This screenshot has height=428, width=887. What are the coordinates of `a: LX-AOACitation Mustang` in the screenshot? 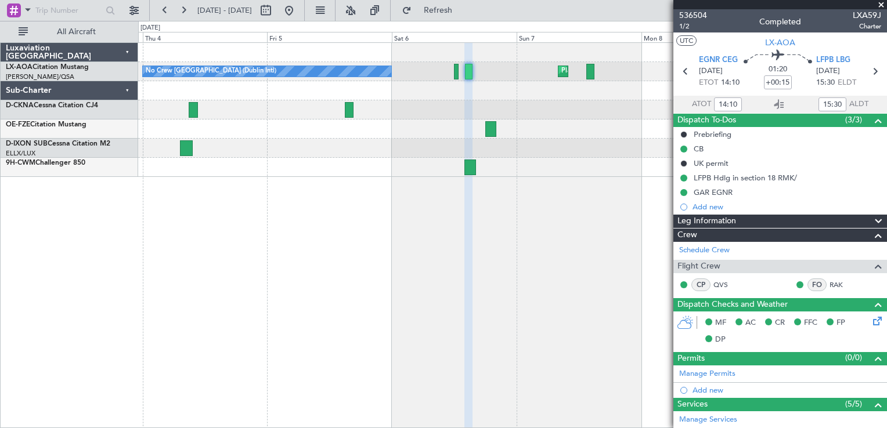 It's located at (47, 67).